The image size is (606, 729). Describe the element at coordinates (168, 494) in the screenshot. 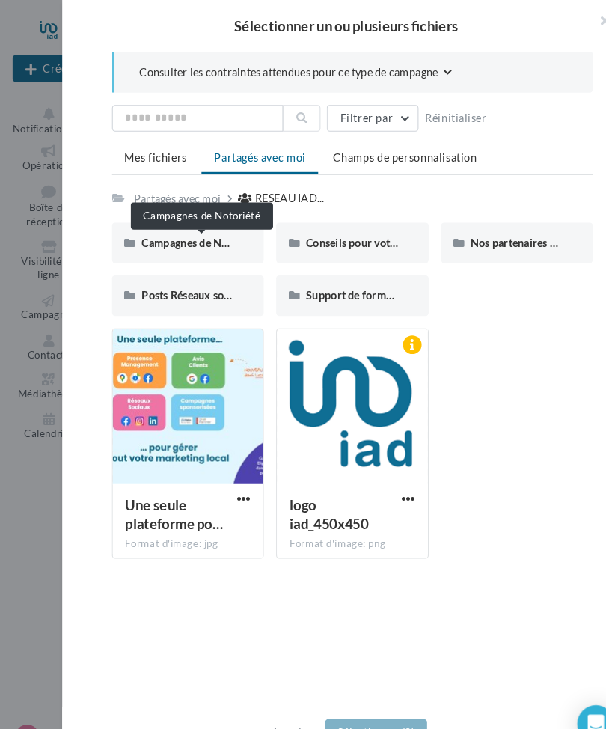

I see `span: Une seule plateforme pour gérer tout votre marketing local` at that location.